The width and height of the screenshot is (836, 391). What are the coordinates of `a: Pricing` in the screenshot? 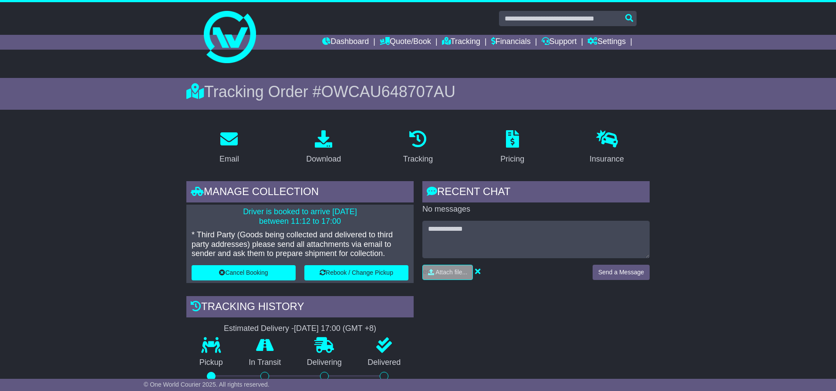 It's located at (512, 148).